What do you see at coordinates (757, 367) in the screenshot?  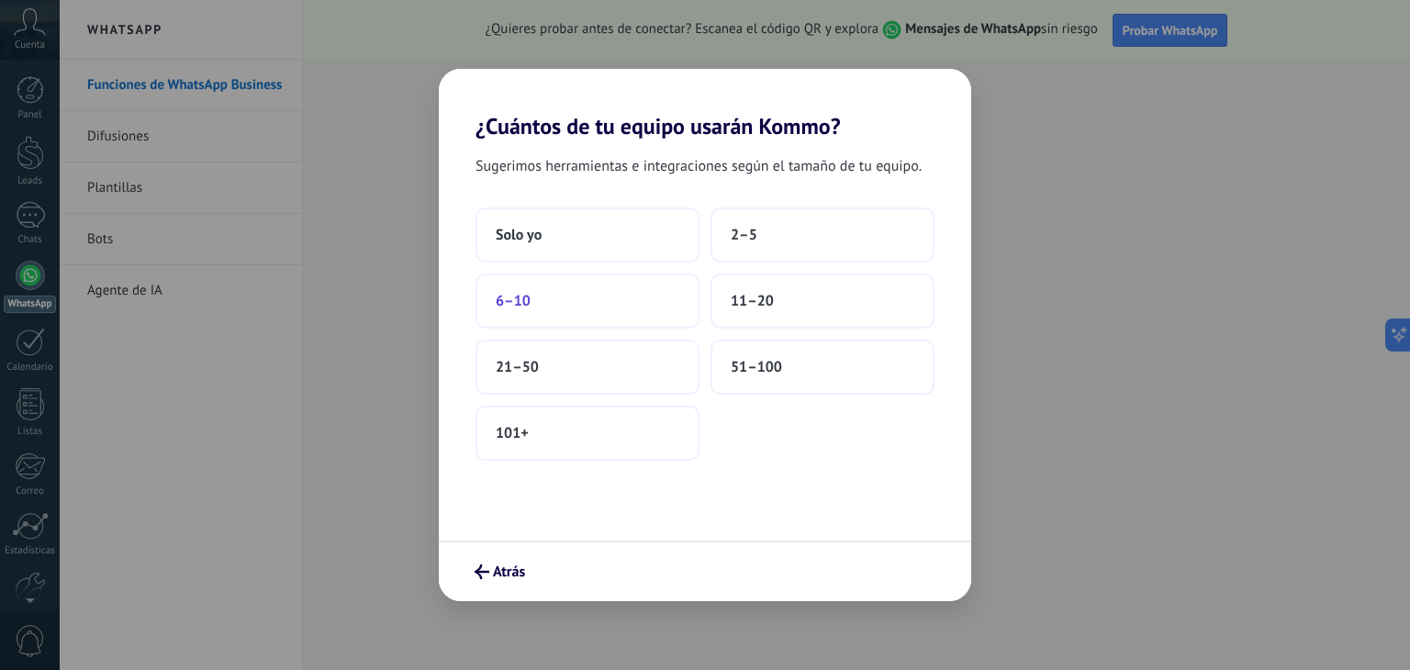 I see `span: 51–100` at bounding box center [757, 367].